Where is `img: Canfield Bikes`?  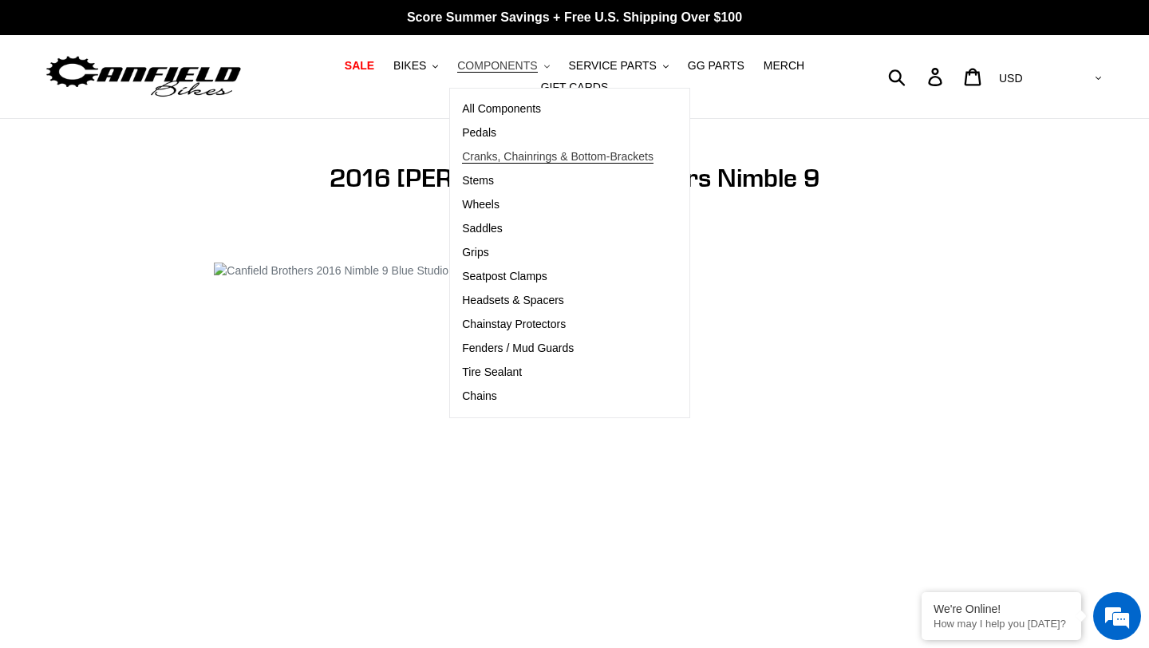
img: Canfield Bikes is located at coordinates (144, 77).